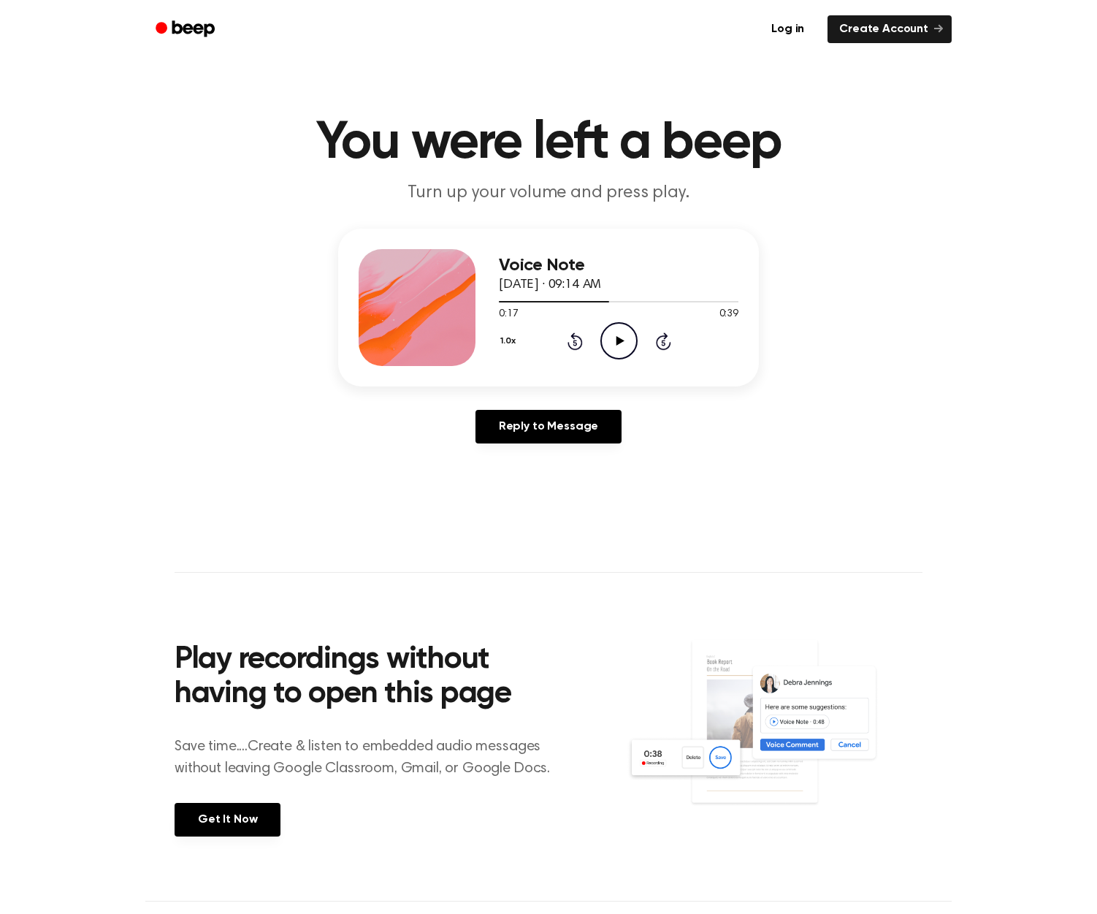 The height and width of the screenshot is (914, 1097). Describe the element at coordinates (508, 314) in the screenshot. I see `span: 0:17` at that location.